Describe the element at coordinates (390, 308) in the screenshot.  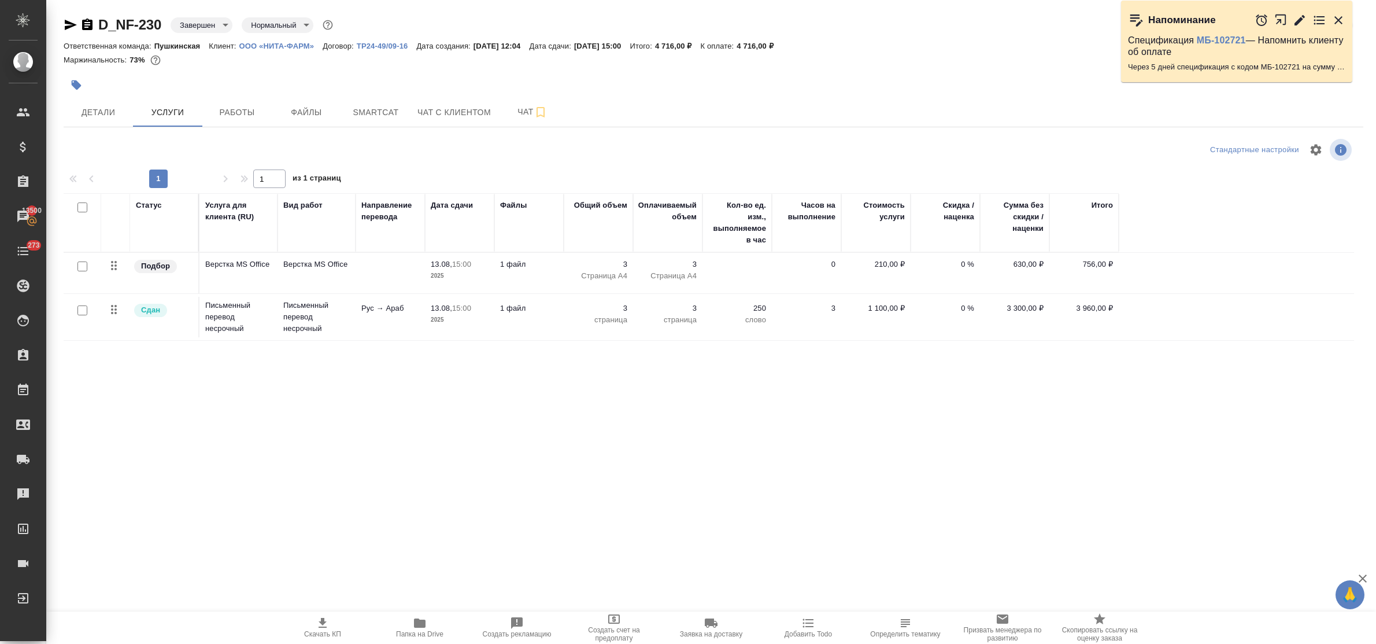
I see `p: Рус → Араб` at that location.